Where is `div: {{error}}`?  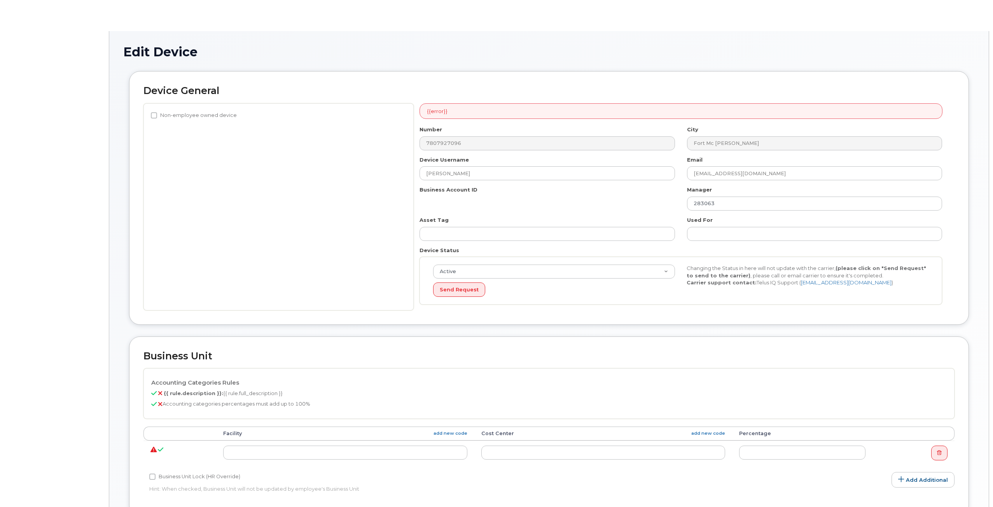
div: {{error}} is located at coordinates (681, 111).